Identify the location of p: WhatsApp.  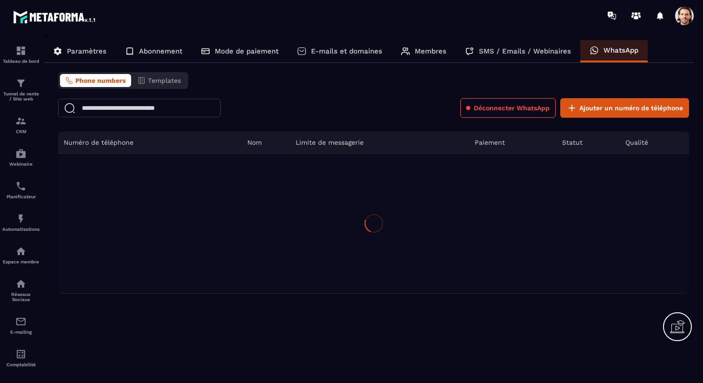
(621, 50).